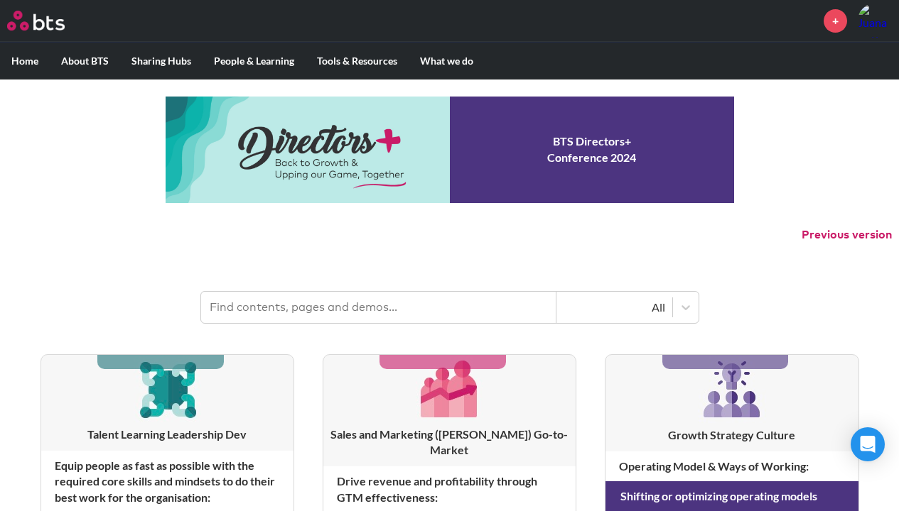 The image size is (899, 511). What do you see at coordinates (379, 308) in the screenshot?
I see `input: Find contents, pages and demos...` at bounding box center [379, 308].